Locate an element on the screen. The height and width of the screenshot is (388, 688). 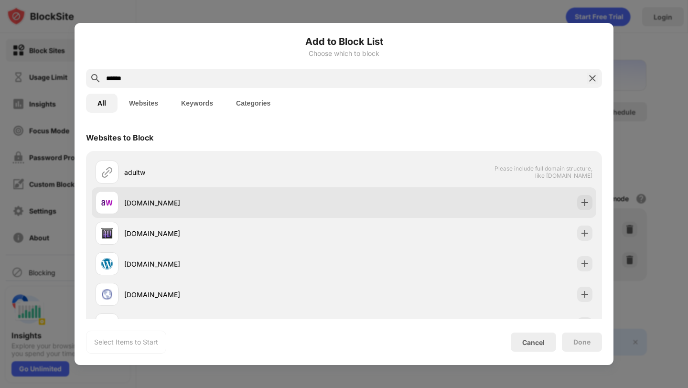
div: Choose which to block is located at coordinates (344, 53).